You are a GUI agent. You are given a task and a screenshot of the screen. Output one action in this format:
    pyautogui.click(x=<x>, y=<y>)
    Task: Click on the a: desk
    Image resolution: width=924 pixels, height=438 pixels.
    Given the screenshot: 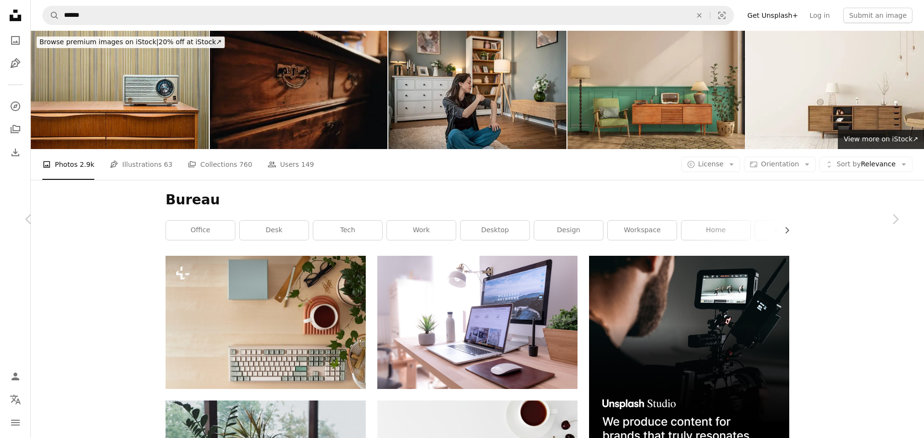 What is the action you would take?
    pyautogui.click(x=274, y=230)
    